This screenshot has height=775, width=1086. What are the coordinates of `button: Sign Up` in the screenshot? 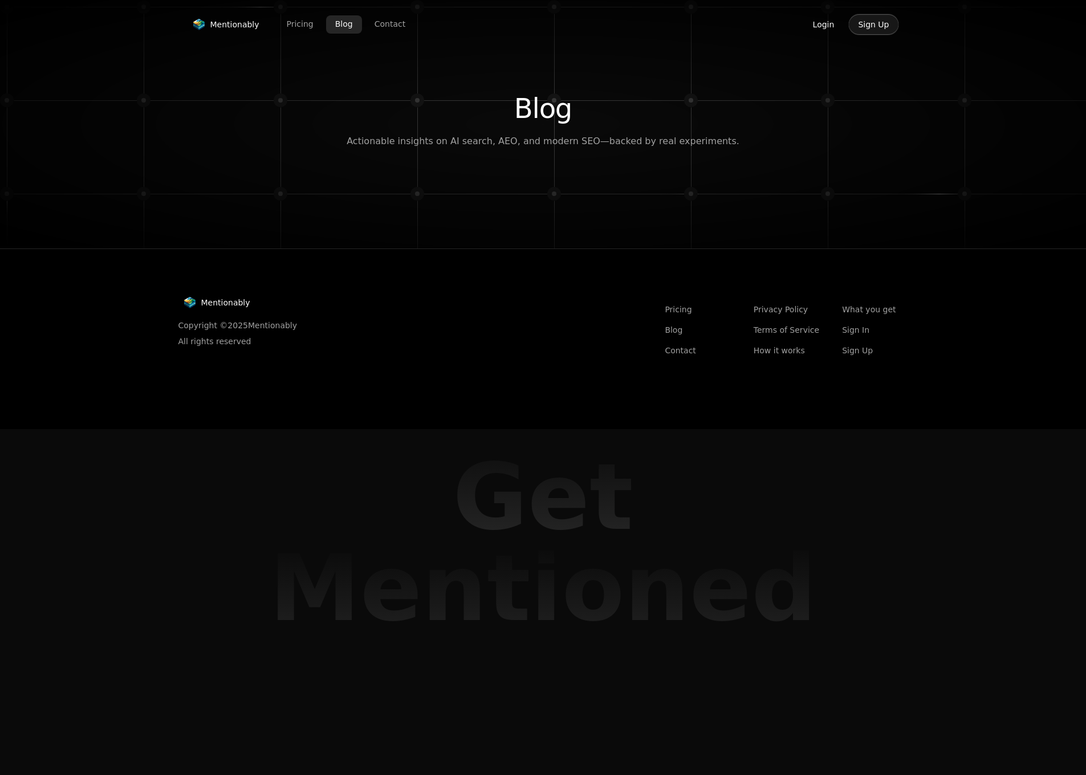 It's located at (873, 25).